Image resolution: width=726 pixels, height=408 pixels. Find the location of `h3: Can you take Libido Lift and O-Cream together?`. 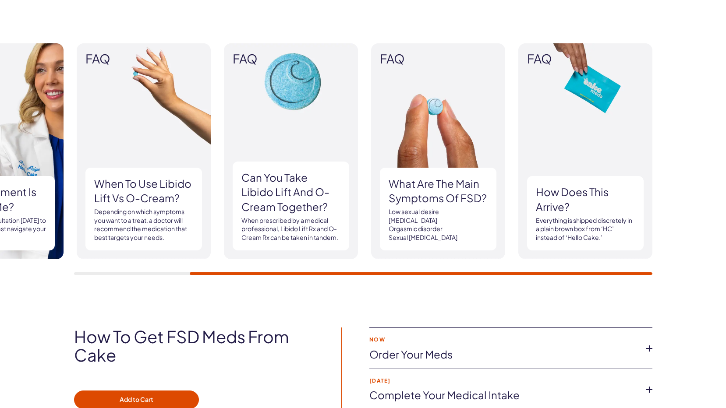

h3: Can you take Libido Lift and O-Cream together? is located at coordinates (291, 192).